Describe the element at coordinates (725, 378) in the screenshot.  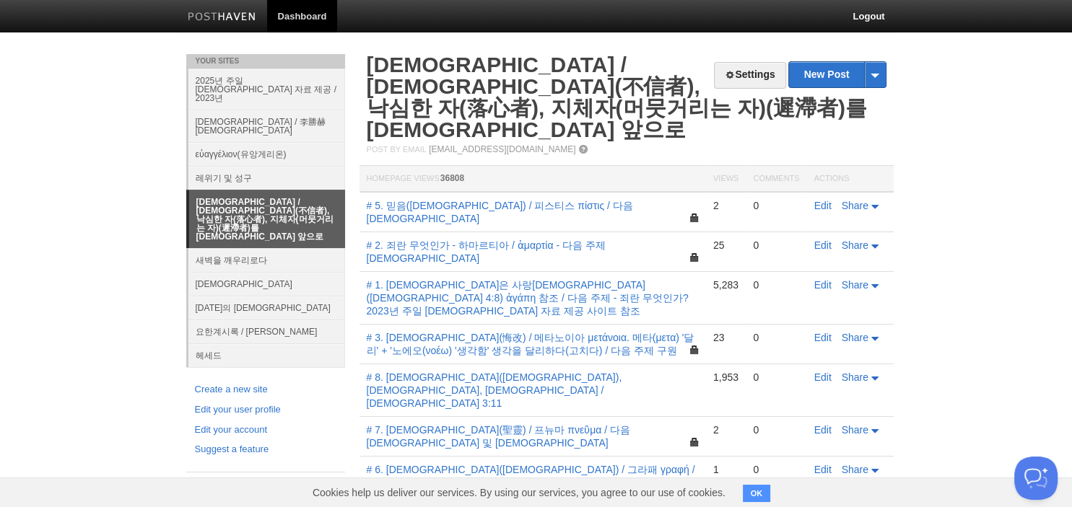
I see `div: 1,953` at that location.